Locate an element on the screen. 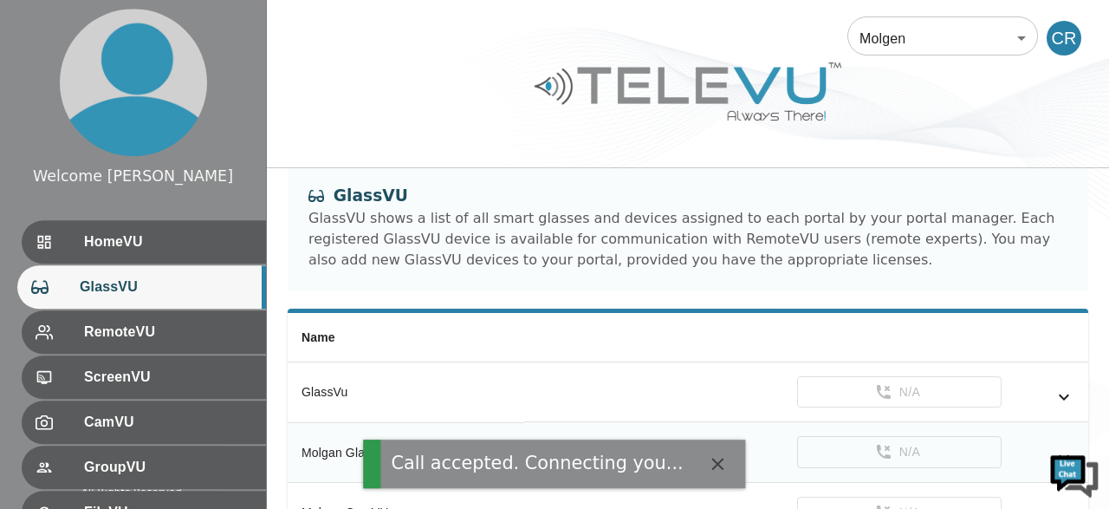  span: ScreenVU is located at coordinates (168, 377).